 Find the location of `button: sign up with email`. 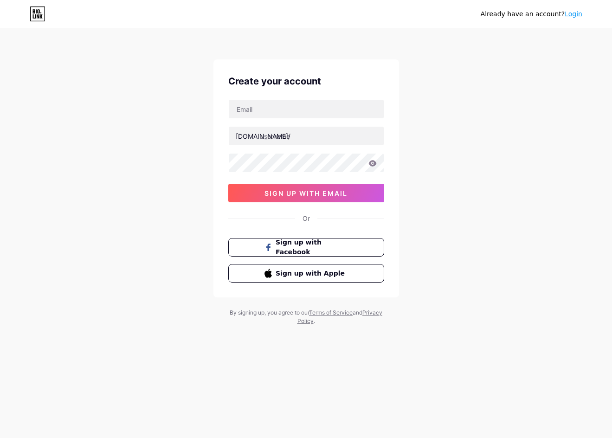

button: sign up with email is located at coordinates (306, 193).